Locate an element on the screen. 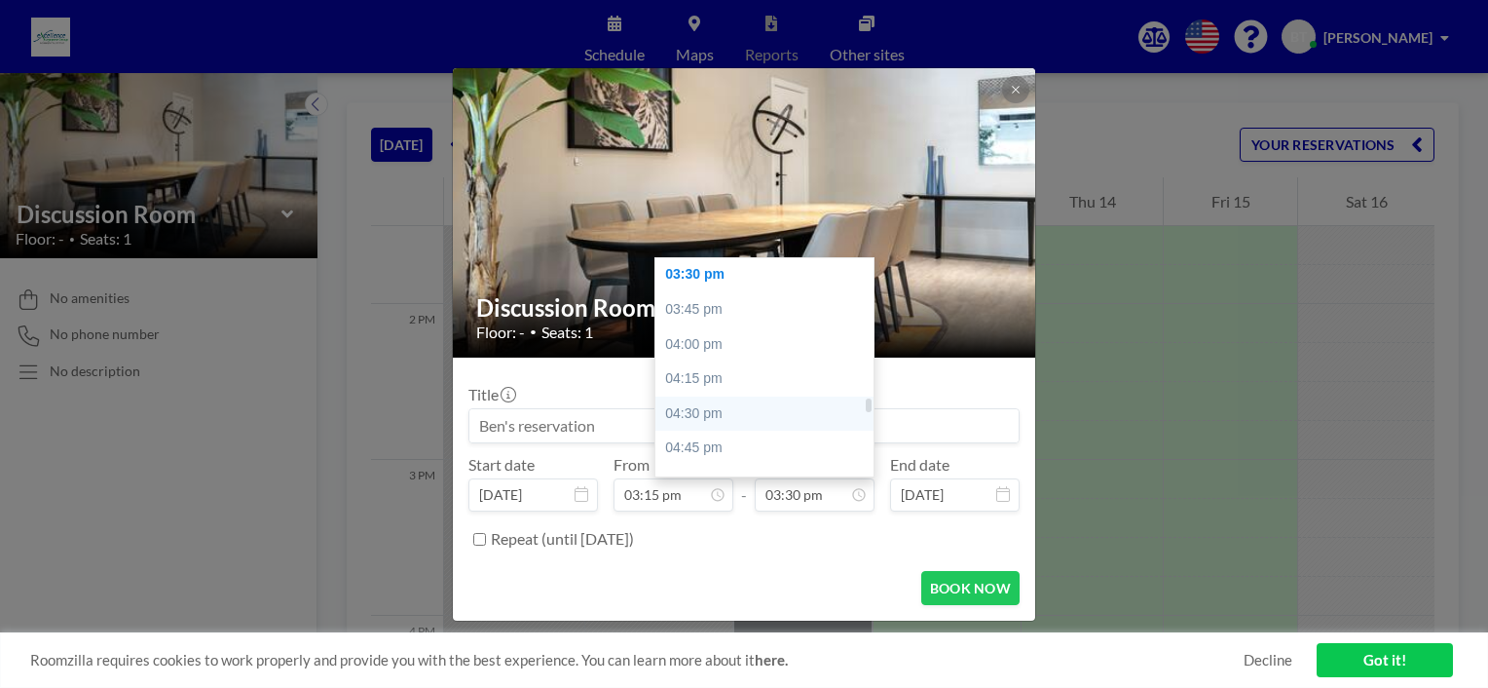 This screenshot has width=1488, height=688. input: Ben's reservation is located at coordinates (744, 426).